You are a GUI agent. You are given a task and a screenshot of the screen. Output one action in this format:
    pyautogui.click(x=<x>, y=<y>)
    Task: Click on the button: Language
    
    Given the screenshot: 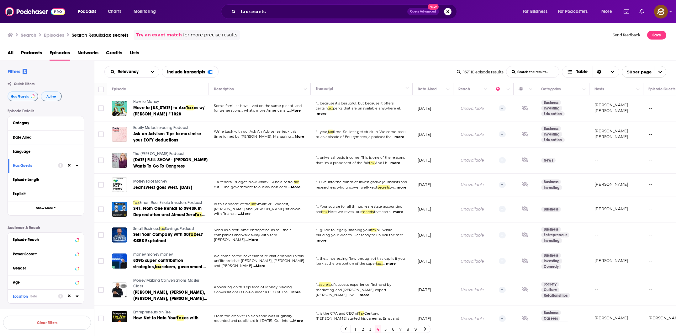 What is the action you would take?
    pyautogui.click(x=46, y=151)
    